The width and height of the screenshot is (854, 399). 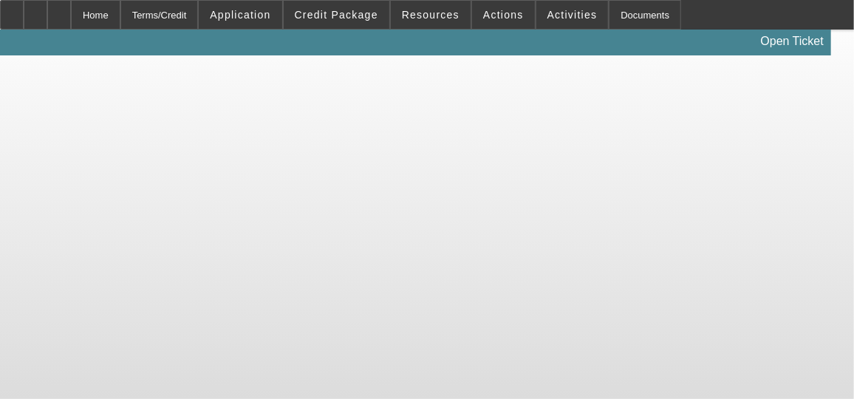 I want to click on span: Actions, so click(x=503, y=15).